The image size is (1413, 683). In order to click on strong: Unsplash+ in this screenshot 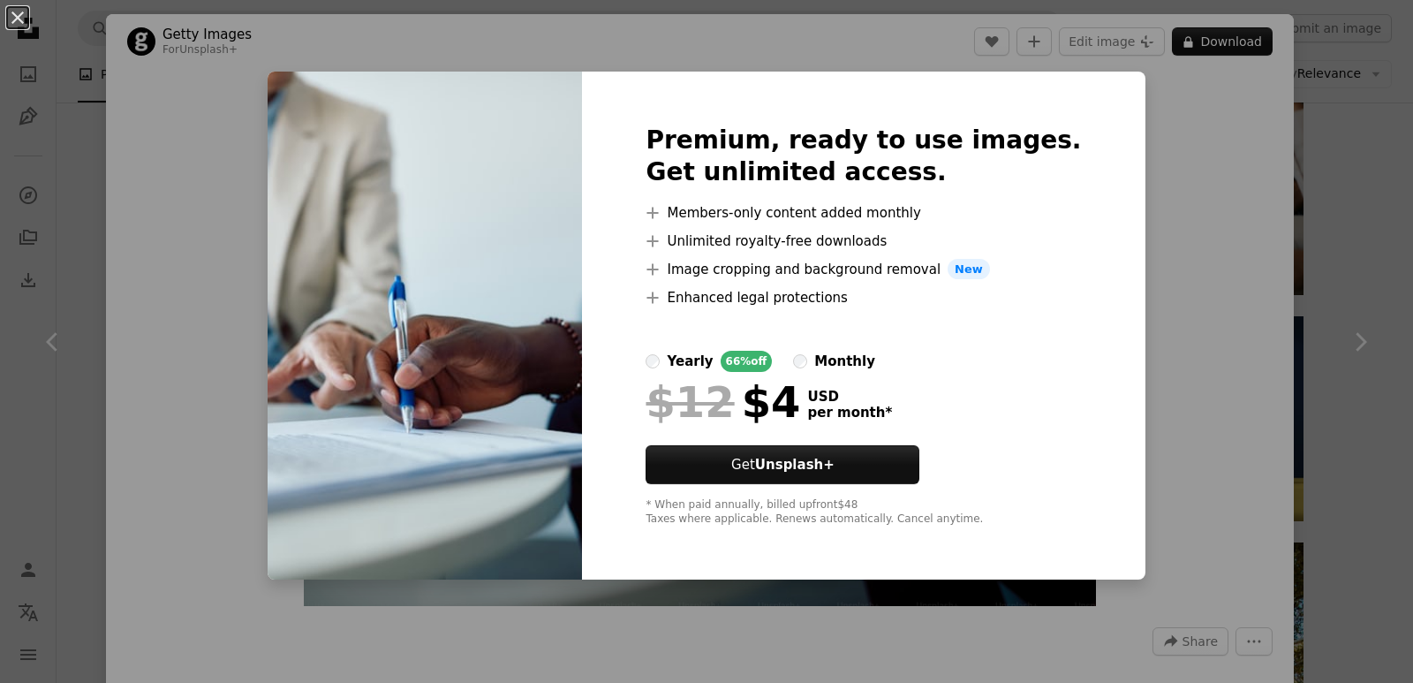, I will do `click(795, 464)`.